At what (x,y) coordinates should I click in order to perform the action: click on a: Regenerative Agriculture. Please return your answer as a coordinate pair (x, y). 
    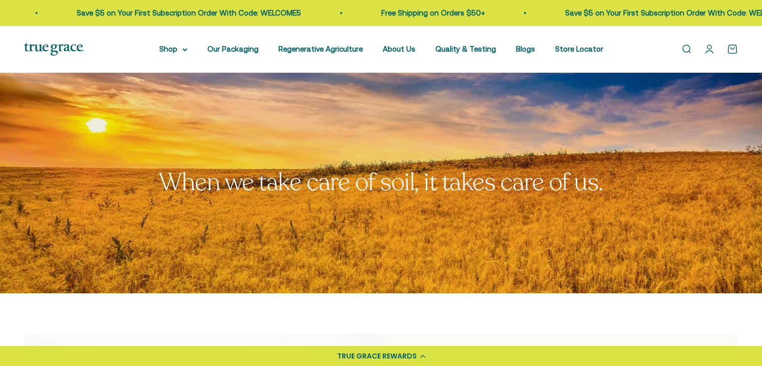
    Looking at the image, I should click on (321, 49).